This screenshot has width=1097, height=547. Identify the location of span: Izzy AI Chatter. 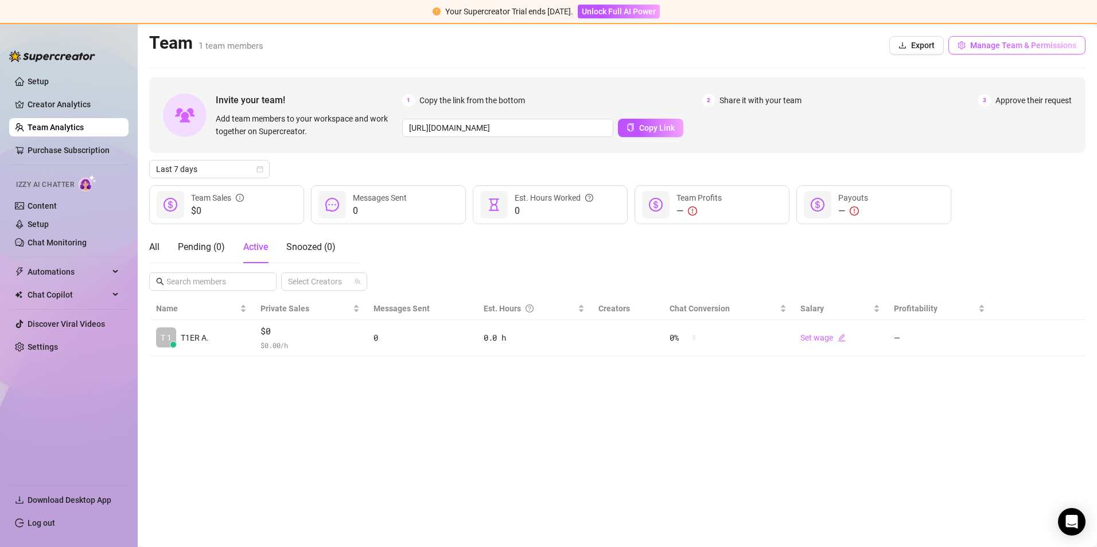
(45, 185).